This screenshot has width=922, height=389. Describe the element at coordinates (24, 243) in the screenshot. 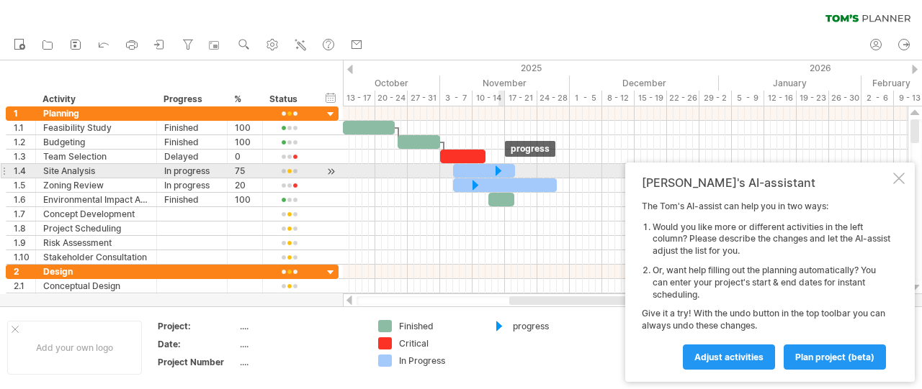

I see `div: 1.9` at that location.